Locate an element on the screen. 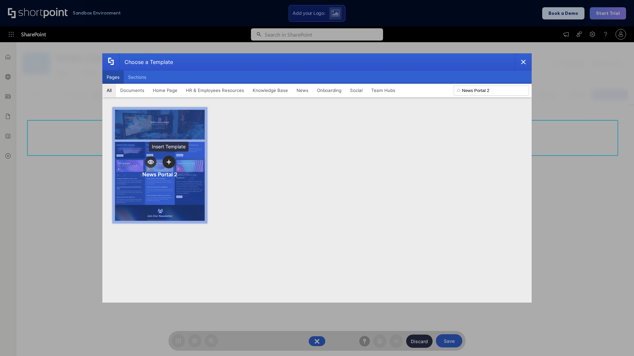  button: Onboarding is located at coordinates (329, 90).